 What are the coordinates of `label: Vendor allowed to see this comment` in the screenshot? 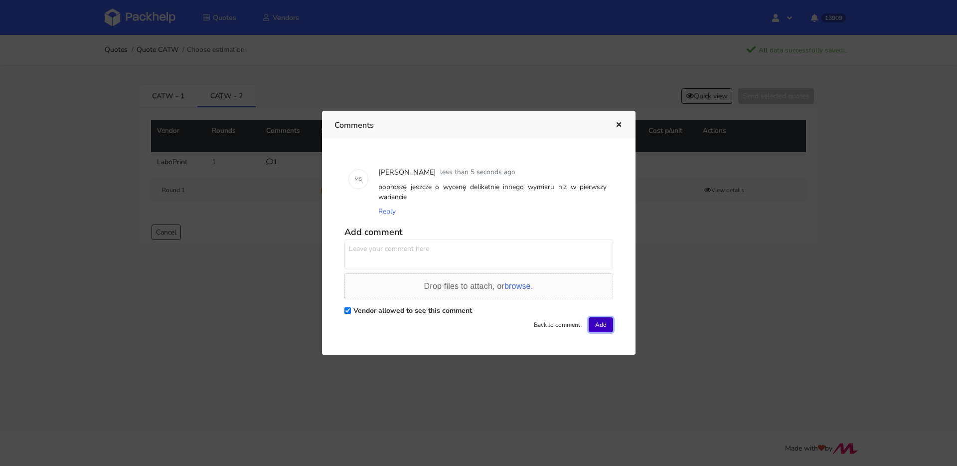 It's located at (413, 310).